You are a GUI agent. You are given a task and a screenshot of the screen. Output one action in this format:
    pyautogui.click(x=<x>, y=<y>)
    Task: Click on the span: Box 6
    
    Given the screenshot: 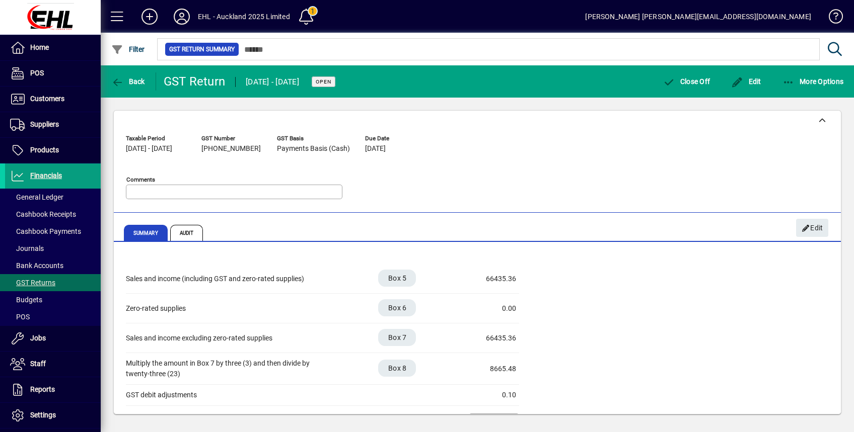 What is the action you would take?
    pyautogui.click(x=397, y=308)
    